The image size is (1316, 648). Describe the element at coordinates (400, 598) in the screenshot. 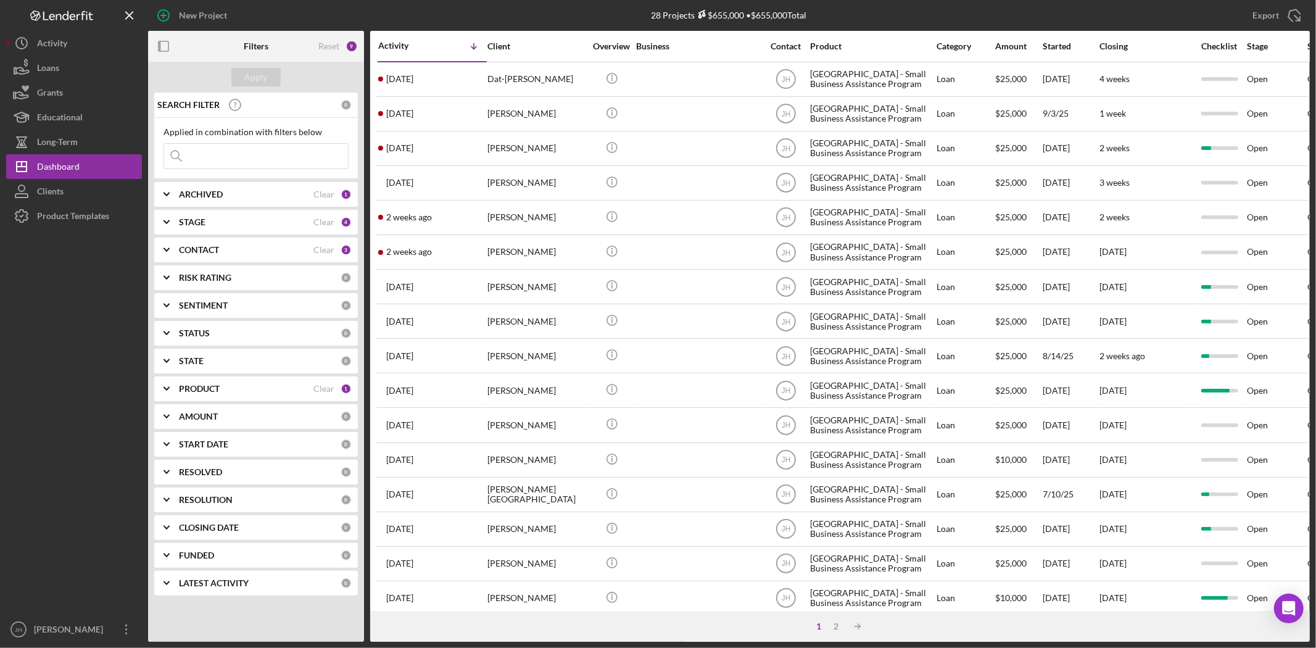

I see `time: 2025-07-02 01:10` at that location.